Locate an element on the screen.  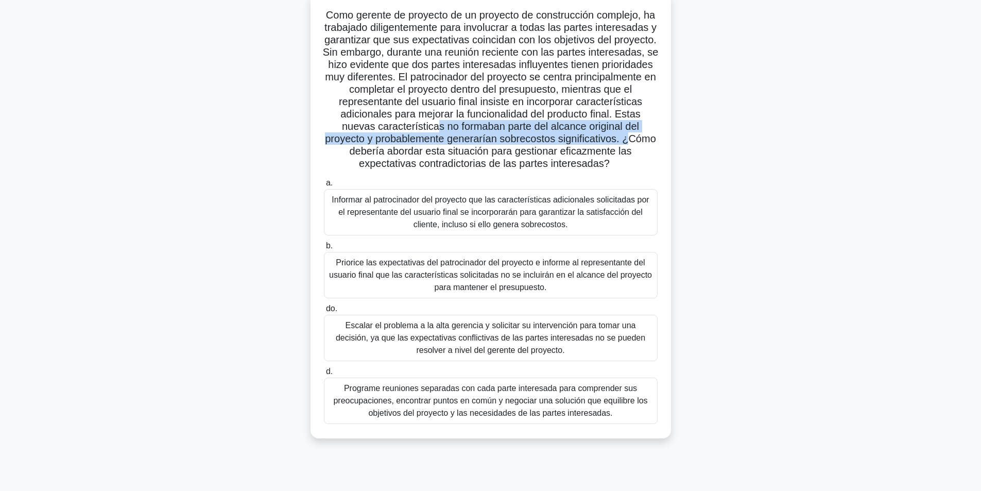
font: a. is located at coordinates (329, 182).